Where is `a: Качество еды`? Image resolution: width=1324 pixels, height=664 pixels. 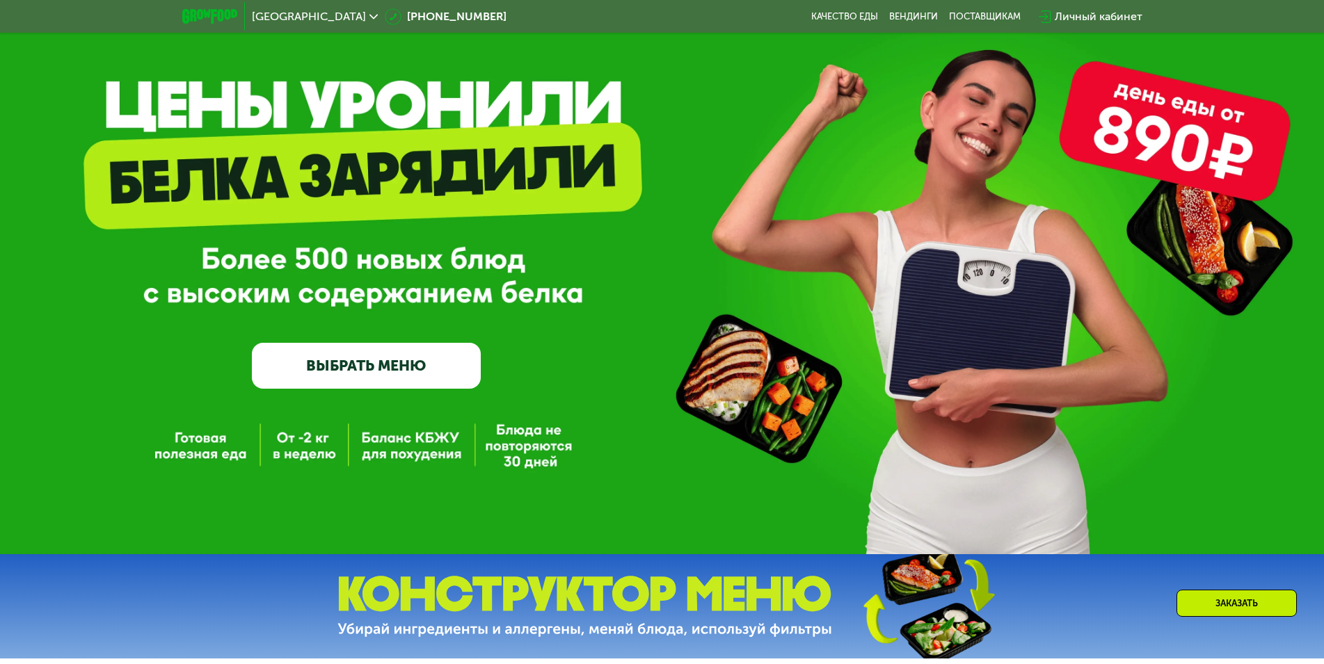
a: Качество еды is located at coordinates (844, 17).